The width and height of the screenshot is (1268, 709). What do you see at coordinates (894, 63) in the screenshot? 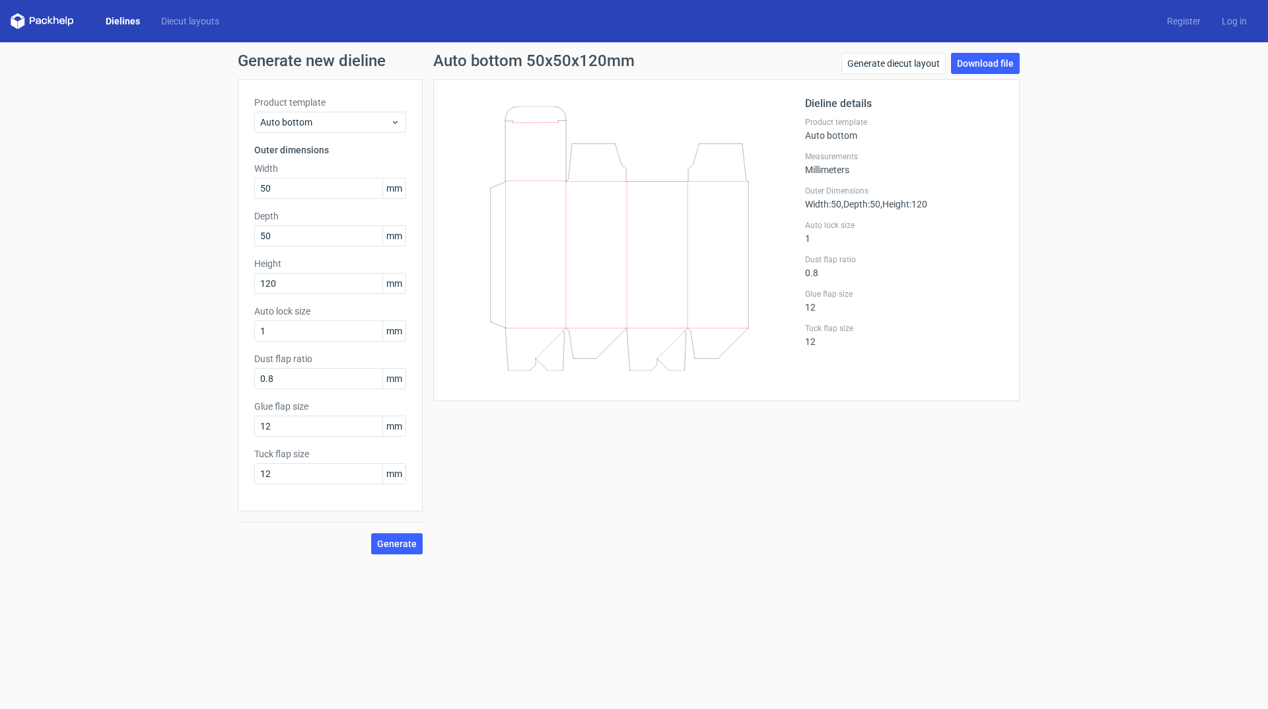
I see `a: Generate diecut layout` at bounding box center [894, 63].